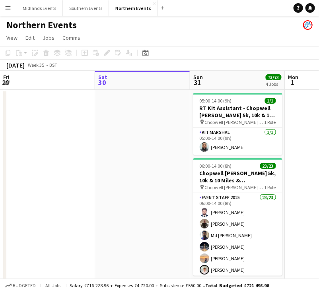  What do you see at coordinates (53, 65) in the screenshot?
I see `div: BST` at bounding box center [53, 65].